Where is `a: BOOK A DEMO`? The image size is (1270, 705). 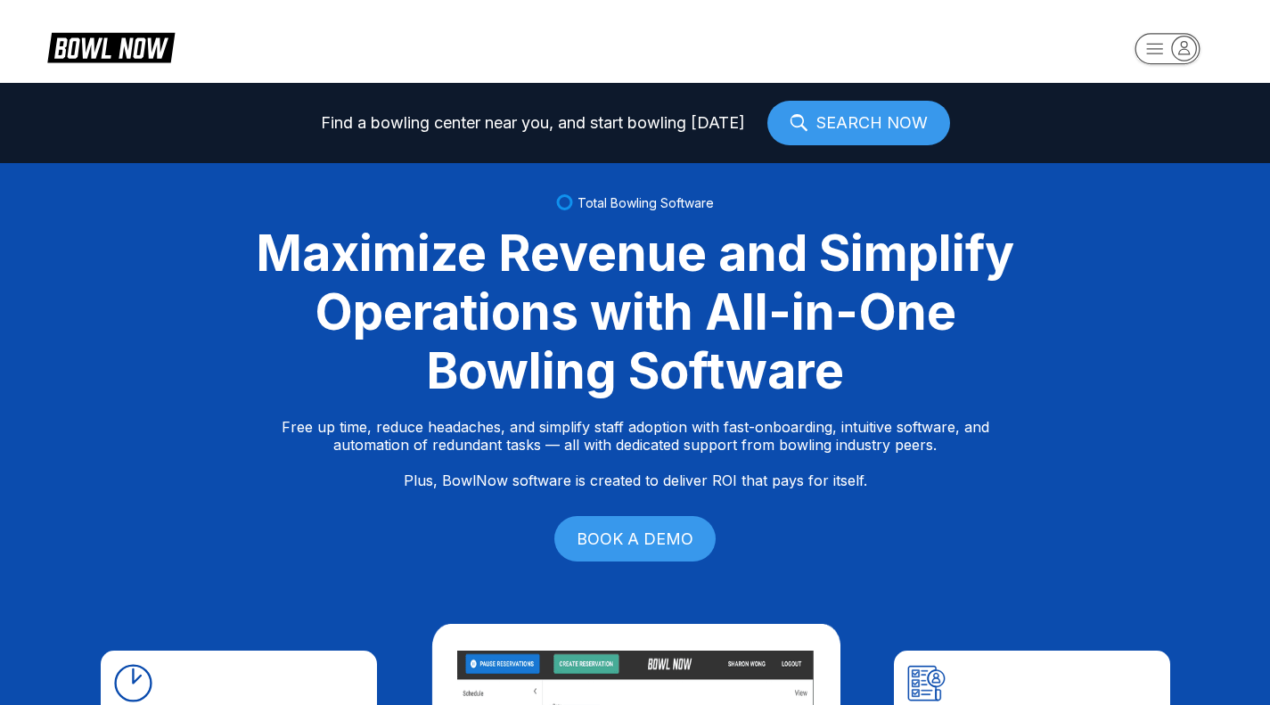
a: BOOK A DEMO is located at coordinates (634, 538).